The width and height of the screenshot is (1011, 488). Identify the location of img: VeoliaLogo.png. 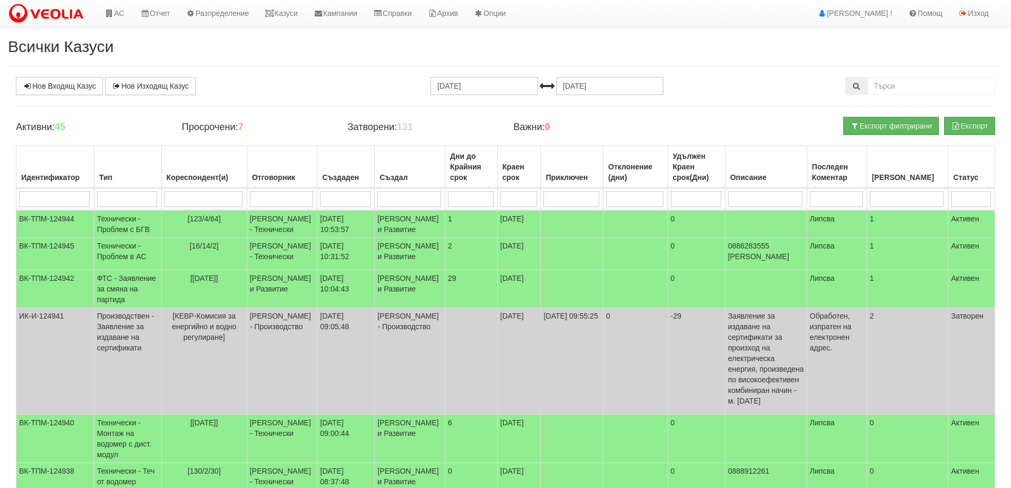
(48, 14).